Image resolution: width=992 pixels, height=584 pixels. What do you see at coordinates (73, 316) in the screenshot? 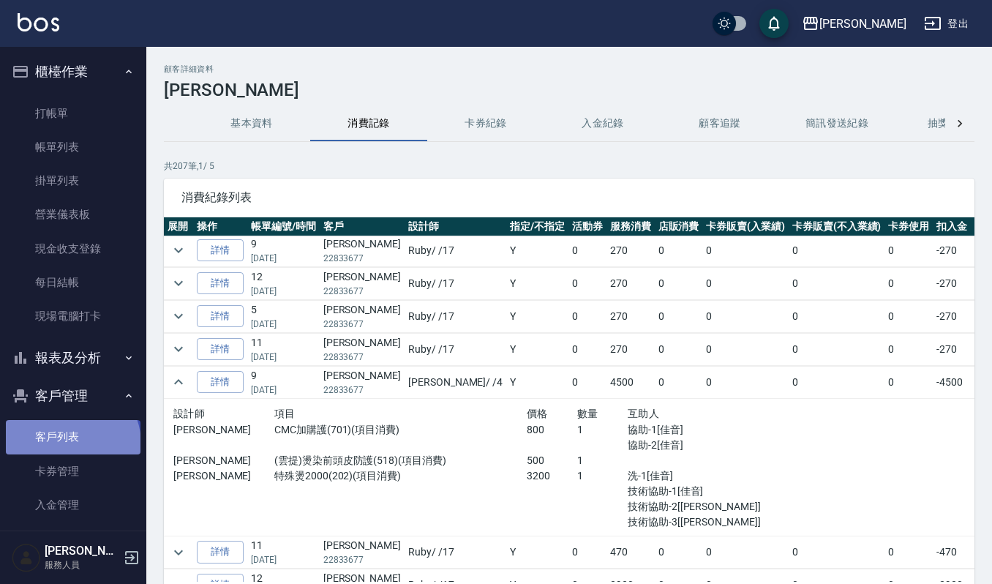
I see `a: 現場電腦打卡` at bounding box center [73, 316].